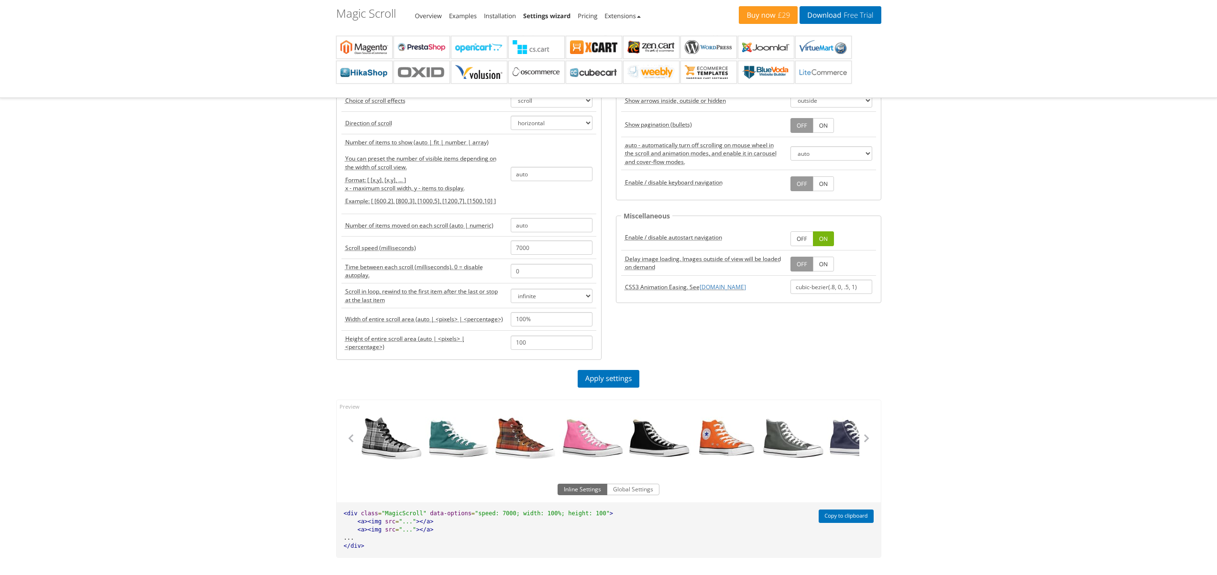 The image size is (1217, 575). Describe the element at coordinates (823, 47) in the screenshot. I see `b: Magic Scroll for VirtueMart` at that location.